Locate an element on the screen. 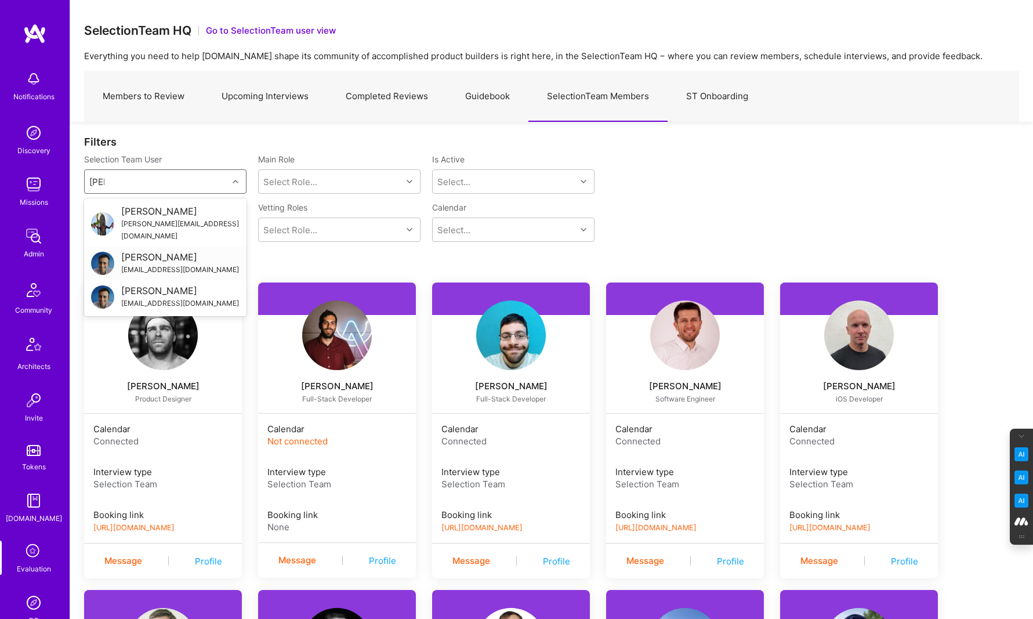 The width and height of the screenshot is (1033, 619). div: Tokens is located at coordinates (34, 466).